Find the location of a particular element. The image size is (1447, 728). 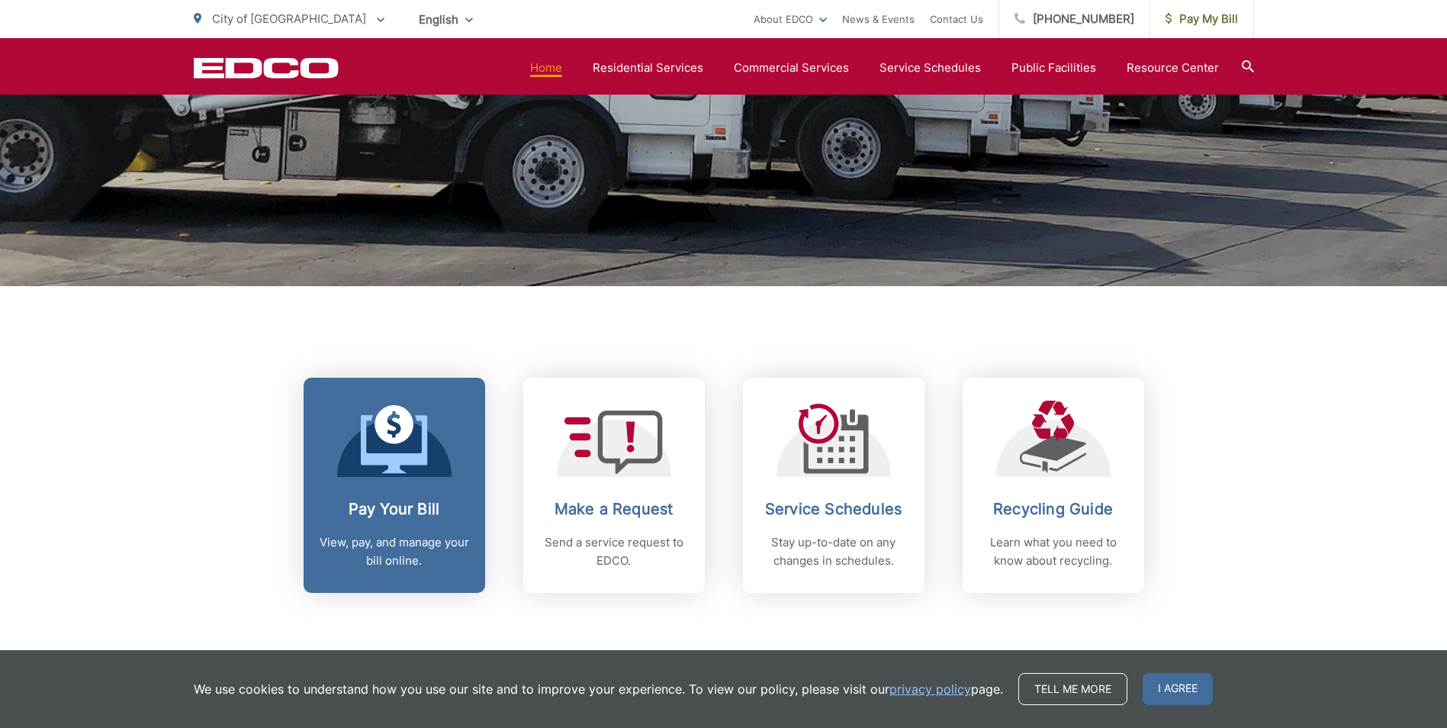

a: Commercial Services is located at coordinates (791, 68).